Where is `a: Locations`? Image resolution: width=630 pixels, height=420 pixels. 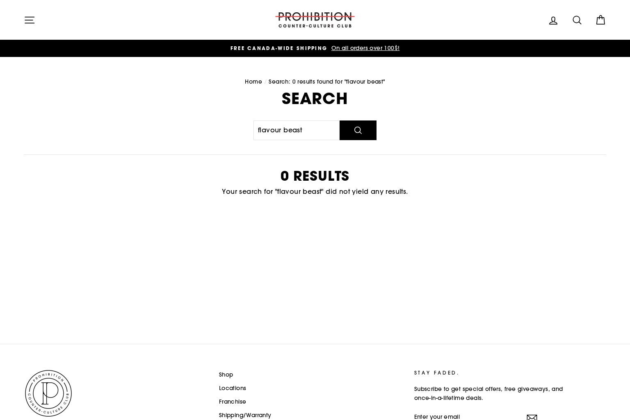 a: Locations is located at coordinates (232, 389).